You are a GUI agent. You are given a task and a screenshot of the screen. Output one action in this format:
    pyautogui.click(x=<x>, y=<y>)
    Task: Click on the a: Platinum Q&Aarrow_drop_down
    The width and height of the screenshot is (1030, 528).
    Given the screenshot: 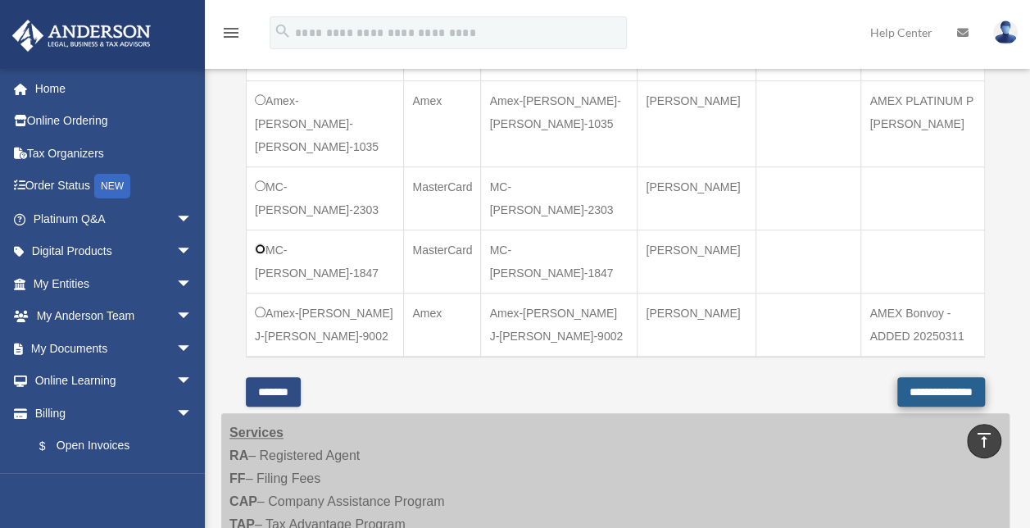 What is the action you would take?
    pyautogui.click(x=114, y=219)
    